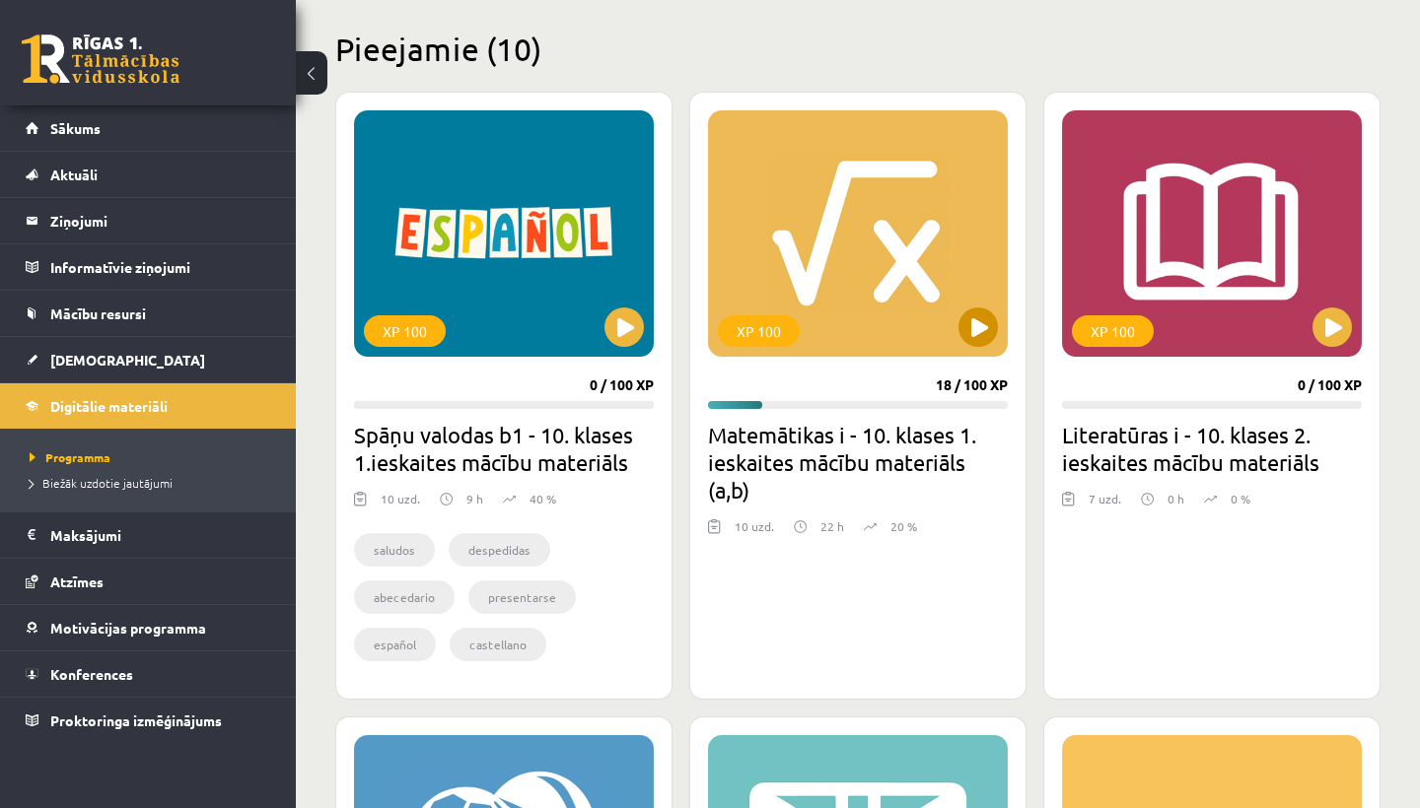  I want to click on p: 20 %, so click(903, 526).